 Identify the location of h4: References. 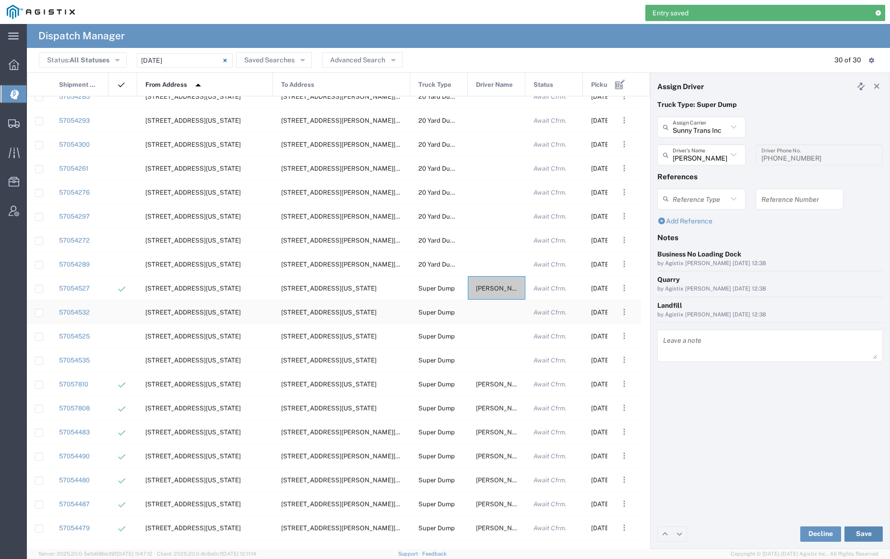
(770, 176).